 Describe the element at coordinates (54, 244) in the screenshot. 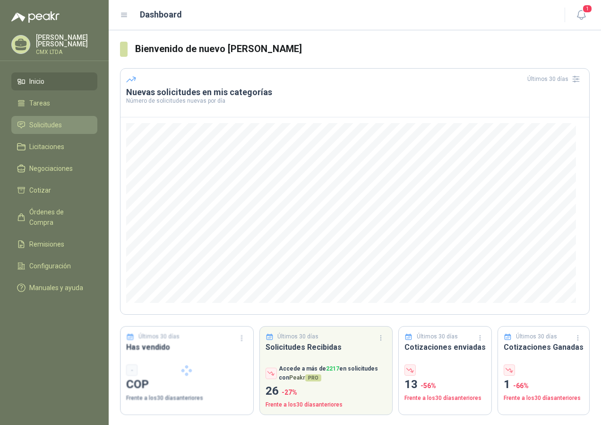

I see `a: Remisiones` at that location.